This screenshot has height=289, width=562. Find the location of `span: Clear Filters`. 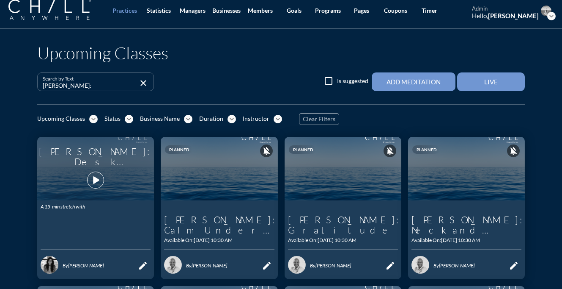

span: Clear Filters is located at coordinates (319, 119).